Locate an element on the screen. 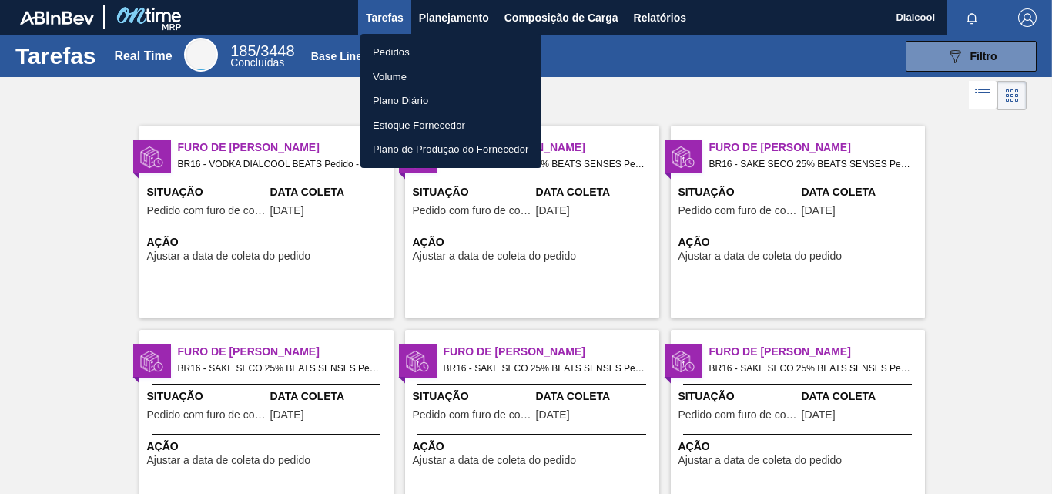  a: Plano Diário is located at coordinates (451, 101).